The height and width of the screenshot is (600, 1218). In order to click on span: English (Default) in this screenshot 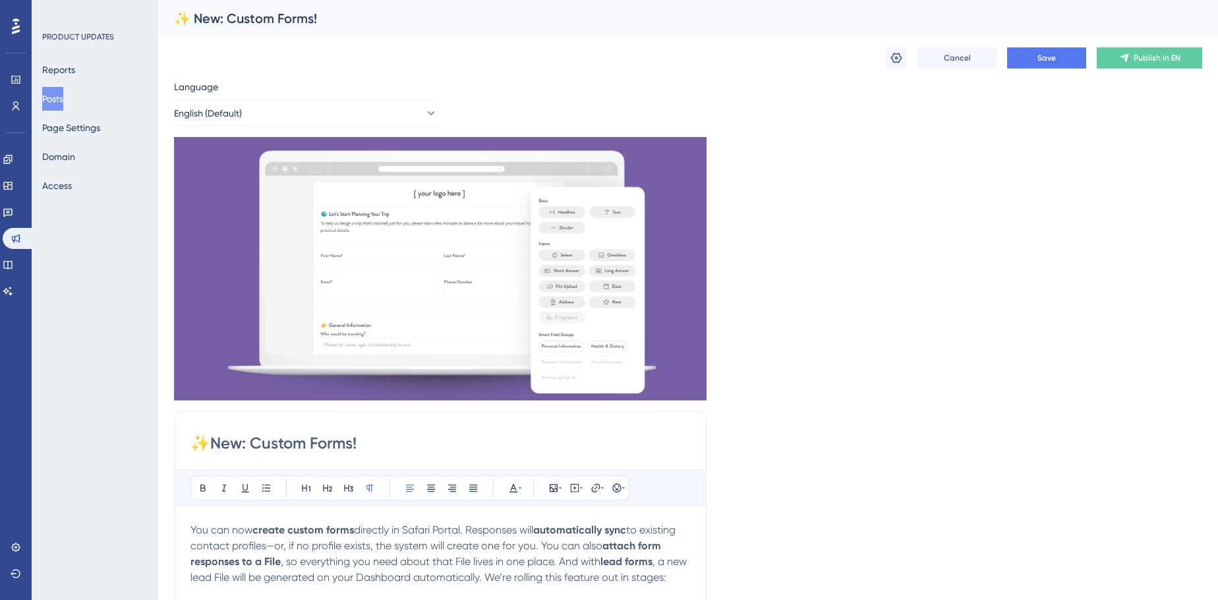, I will do `click(208, 113)`.